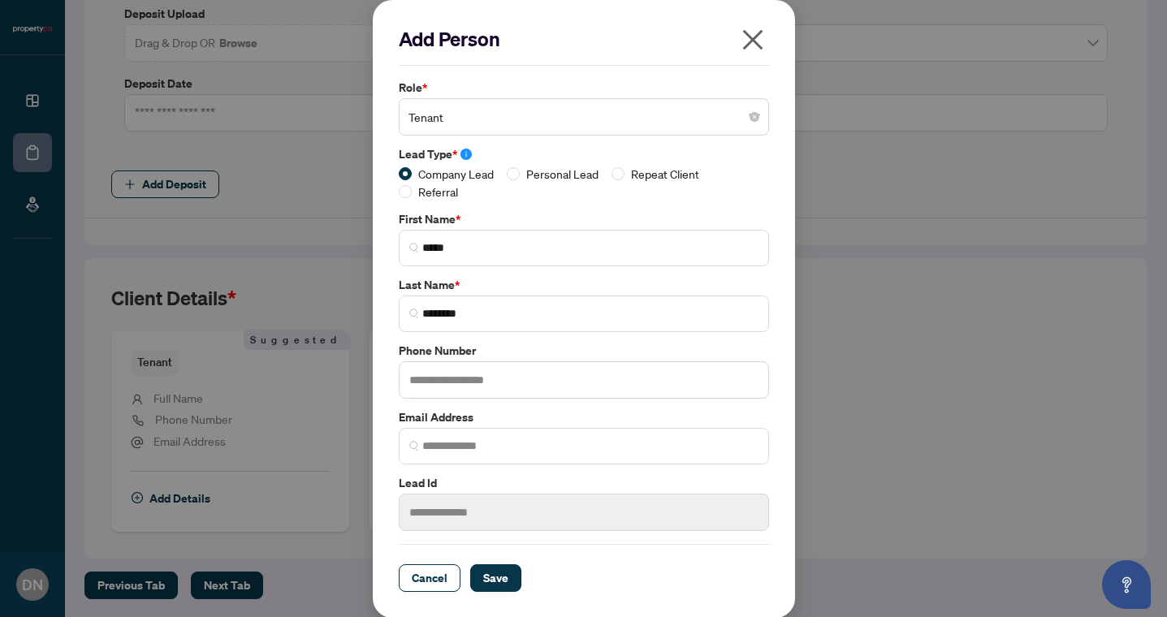  Describe the element at coordinates (754, 117) in the screenshot. I see `span: close-circle` at that location.